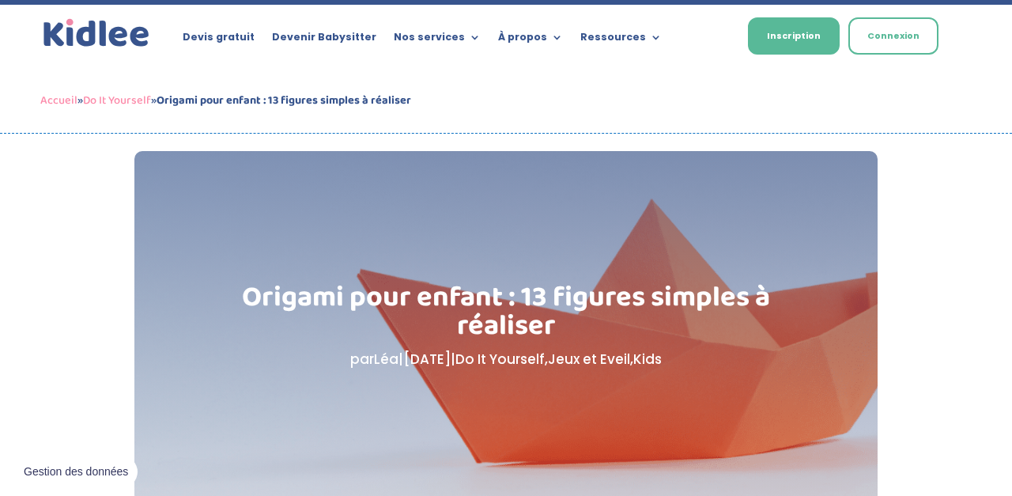 This screenshot has width=1012, height=496. Describe the element at coordinates (386, 359) in the screenshot. I see `a: Léa` at that location.